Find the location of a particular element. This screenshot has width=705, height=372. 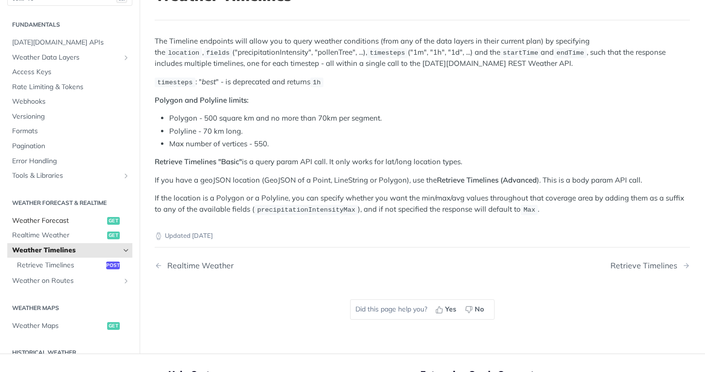

strong: Retrieve Timelines (Advanced is located at coordinates (486, 180).